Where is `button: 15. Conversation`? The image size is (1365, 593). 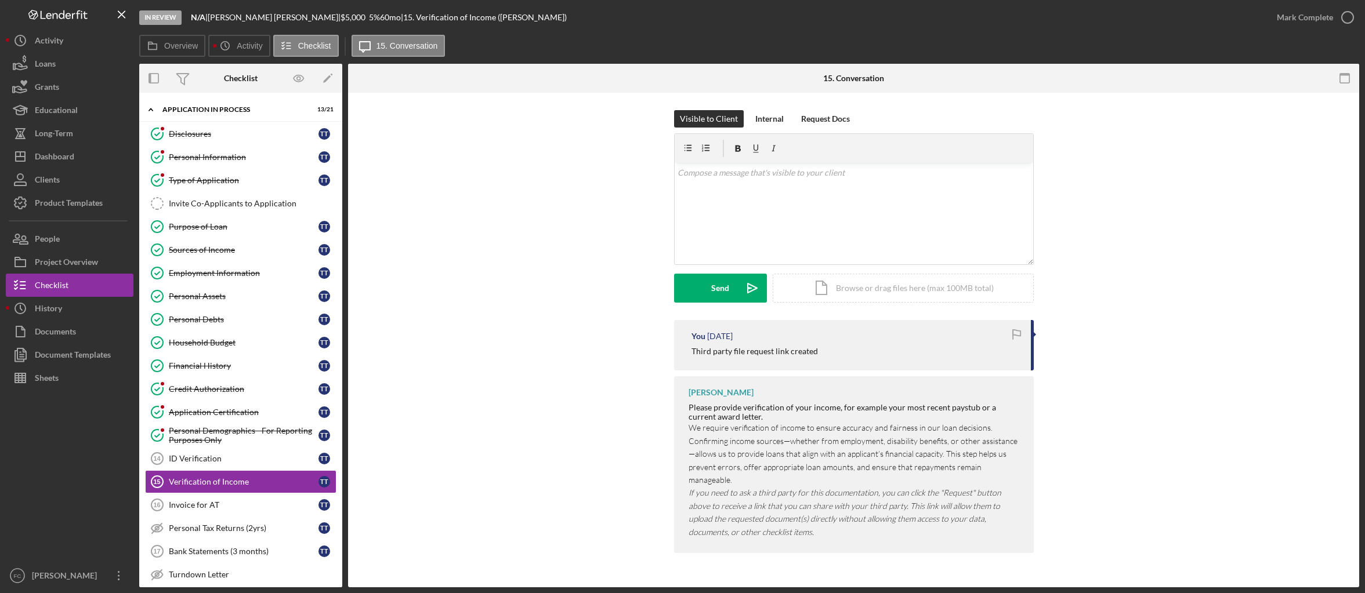
button: 15. Conversation is located at coordinates (398, 46).